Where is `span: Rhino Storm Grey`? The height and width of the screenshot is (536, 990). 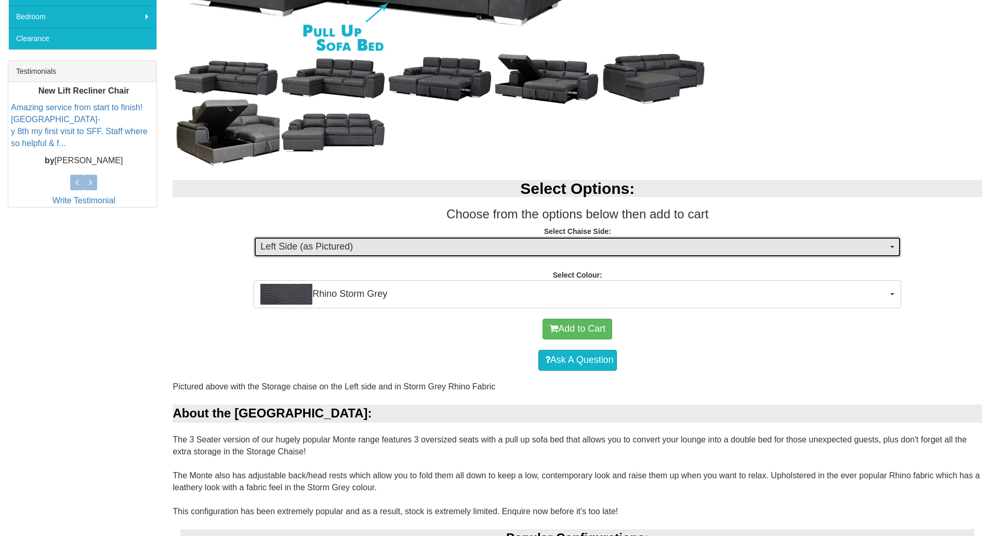 span: Rhino Storm Grey is located at coordinates (574, 294).